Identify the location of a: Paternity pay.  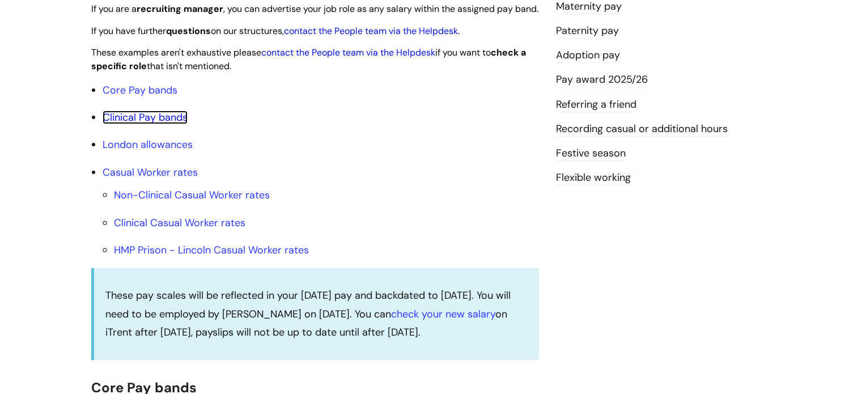
(587, 31).